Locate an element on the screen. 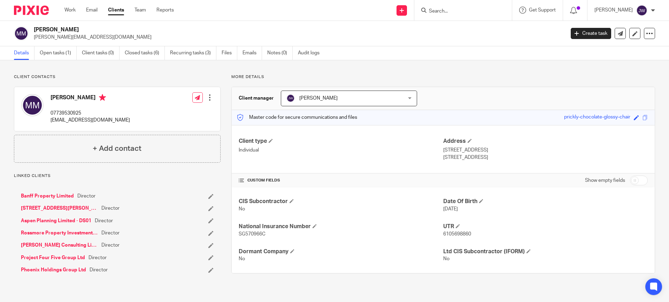 Image resolution: width=669 pixels, height=302 pixels. h4: Ltd CIS Subcontractor (IFORM) is located at coordinates (546, 252).